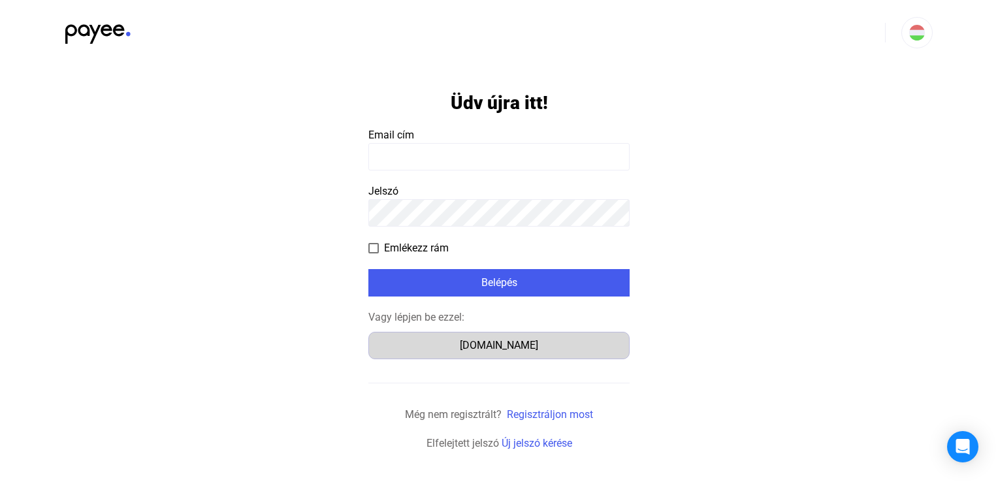 This screenshot has width=998, height=482. Describe the element at coordinates (499, 103) in the screenshot. I see `h1: Üdv újra itt!` at that location.